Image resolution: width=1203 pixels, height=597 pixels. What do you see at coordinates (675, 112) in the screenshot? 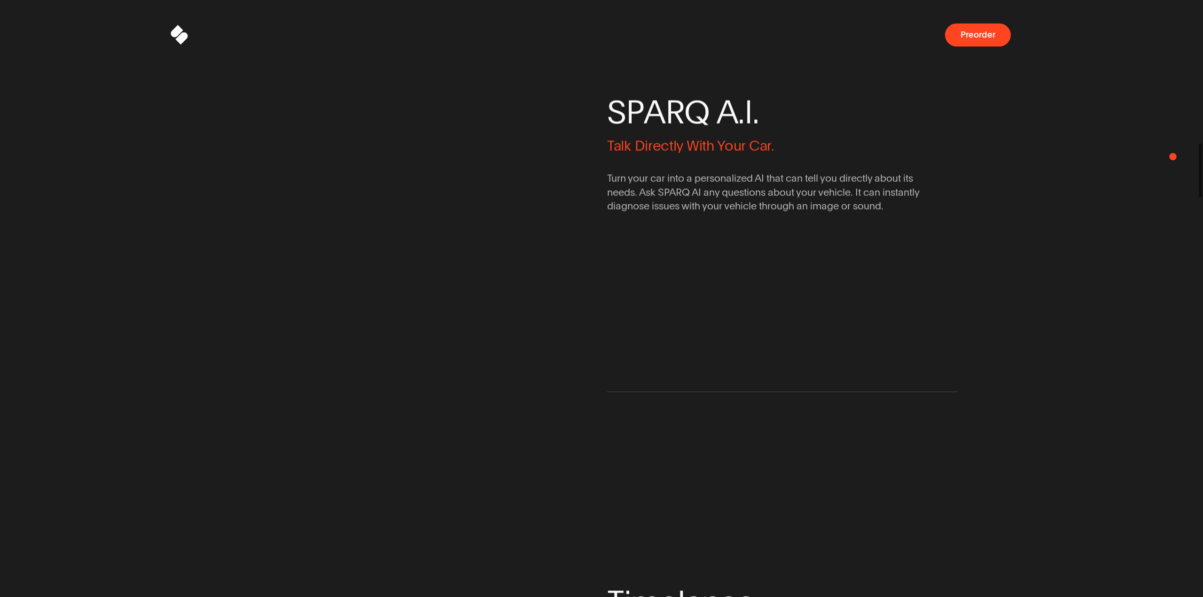
I see `span: R` at bounding box center [675, 112].